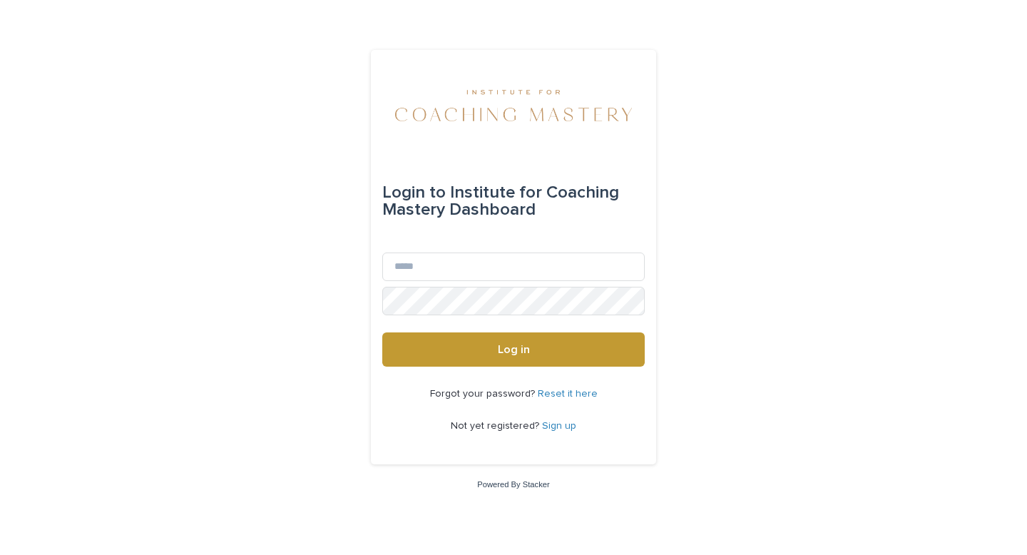 Image resolution: width=1027 pixels, height=555 pixels. Describe the element at coordinates (414, 193) in the screenshot. I see `span: Login to` at that location.